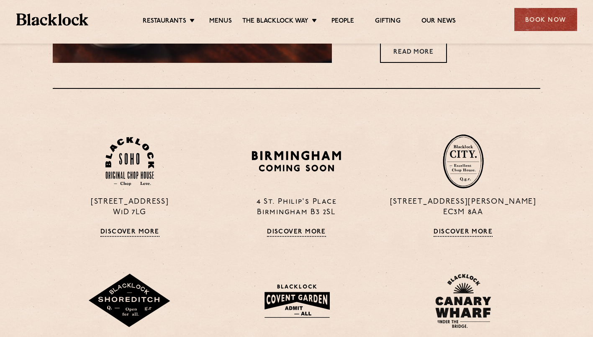  Describe the element at coordinates (52, 19) in the screenshot. I see `img: BL_Textured_Logo-footer-cropped.svg` at that location.